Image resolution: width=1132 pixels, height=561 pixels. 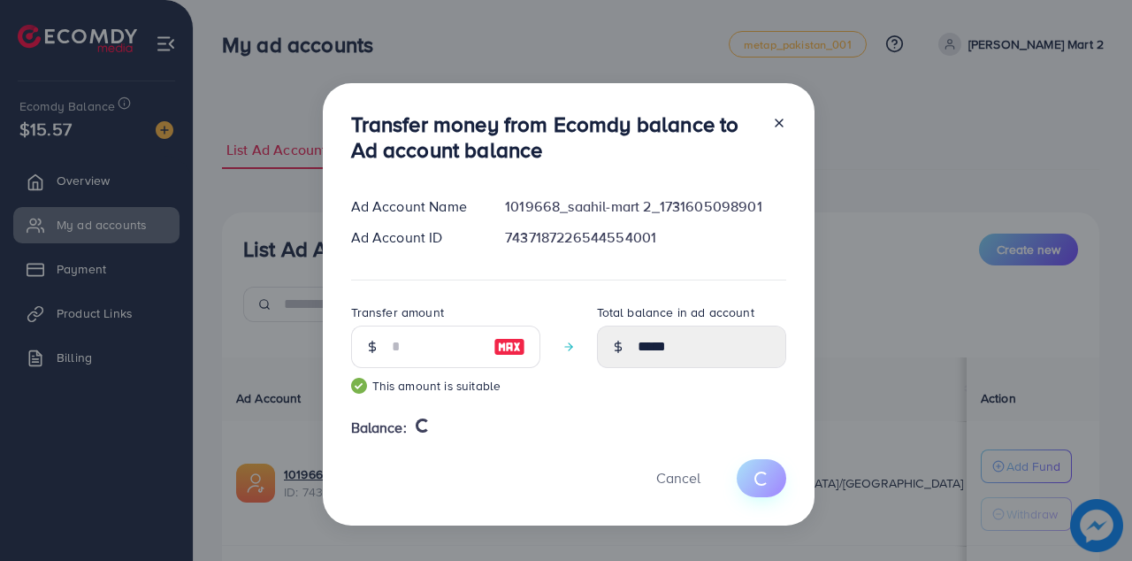 What do you see at coordinates (555, 137) in the screenshot?
I see `h3: Transfer money from Ecomdy balance to Ad account balance` at bounding box center [555, 137].